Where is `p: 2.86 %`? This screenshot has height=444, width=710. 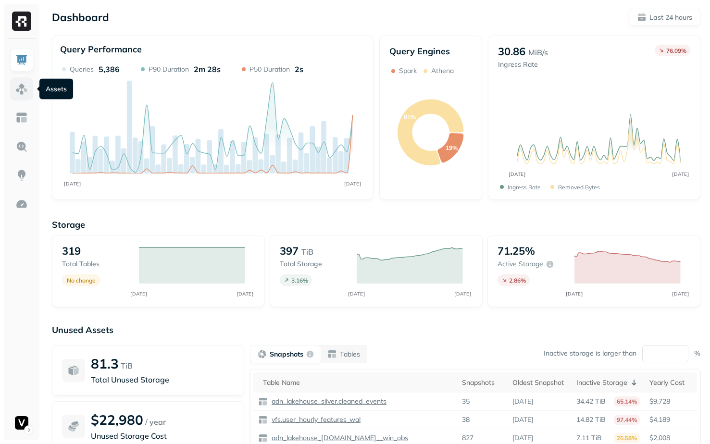
p: 2.86 % is located at coordinates (518, 280).